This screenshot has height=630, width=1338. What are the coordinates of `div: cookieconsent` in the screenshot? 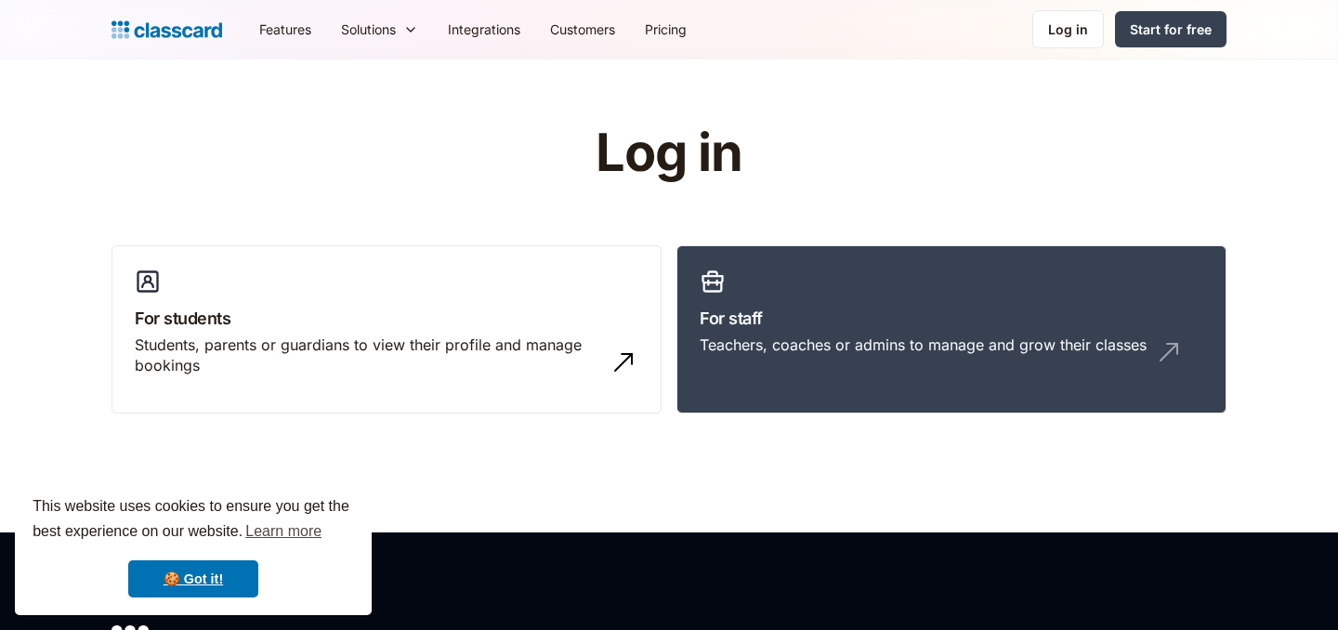 It's located at (193, 547).